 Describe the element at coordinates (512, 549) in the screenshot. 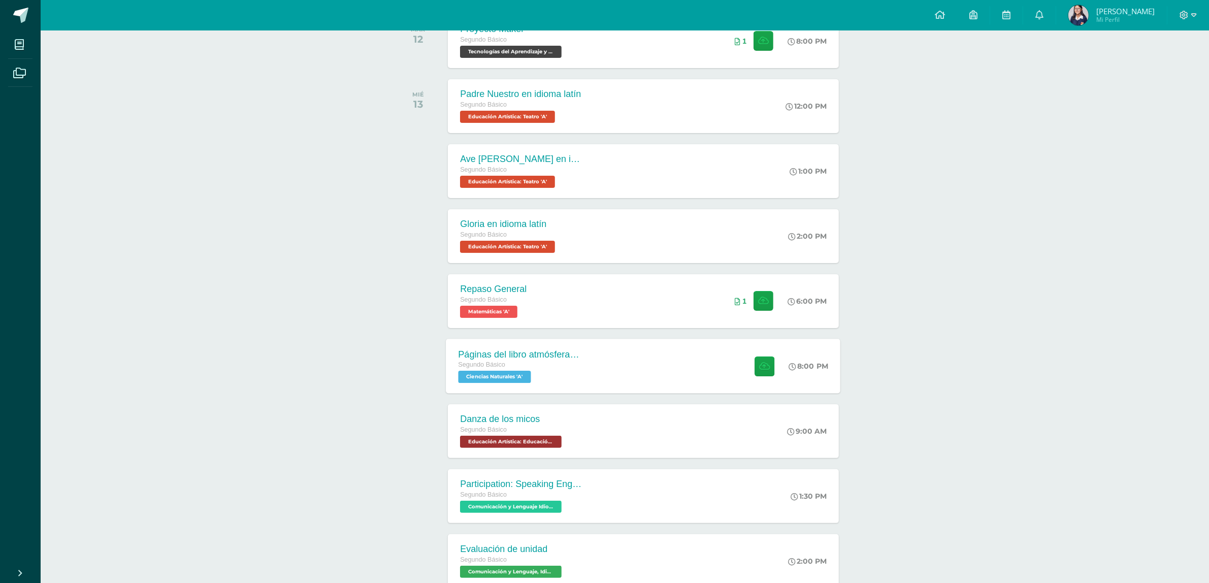

I see `div: Evaluación de unidad` at that location.